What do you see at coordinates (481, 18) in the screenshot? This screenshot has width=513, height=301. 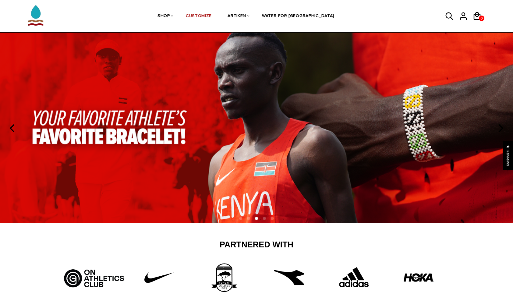 I see `span: 0` at bounding box center [481, 18].